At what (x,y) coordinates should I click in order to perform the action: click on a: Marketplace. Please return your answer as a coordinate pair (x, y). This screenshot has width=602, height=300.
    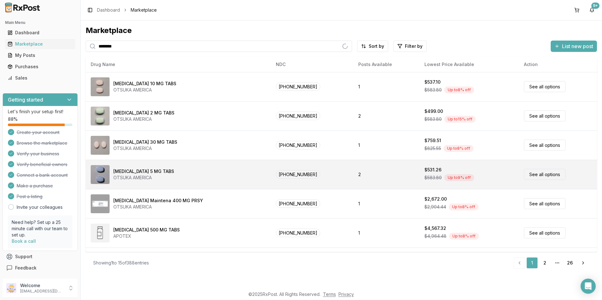
    Looking at the image, I should click on (40, 44).